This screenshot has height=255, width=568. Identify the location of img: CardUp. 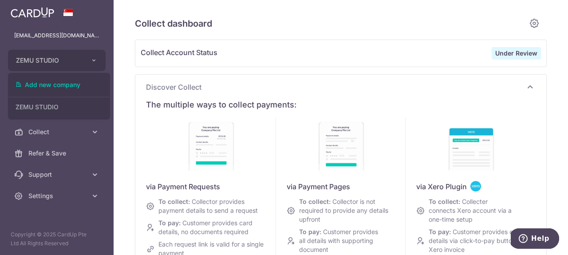
(32, 12).